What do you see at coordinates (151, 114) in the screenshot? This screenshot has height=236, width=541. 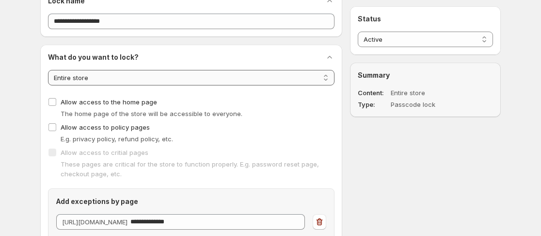 I see `span: The home page of the store will be accessible to everyone.` at bounding box center [151, 114].